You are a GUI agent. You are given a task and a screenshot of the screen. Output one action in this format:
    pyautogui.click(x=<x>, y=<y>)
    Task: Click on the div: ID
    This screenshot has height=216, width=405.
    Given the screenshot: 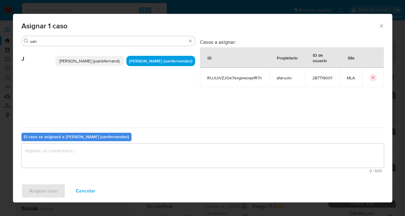 What is the action you would take?
    pyautogui.click(x=210, y=58)
    